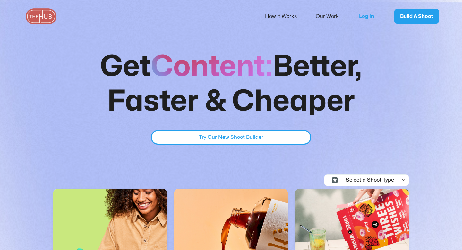 This screenshot has width=462, height=250. Describe the element at coordinates (231, 137) in the screenshot. I see `a: Try Our New Shoot Builder` at that location.